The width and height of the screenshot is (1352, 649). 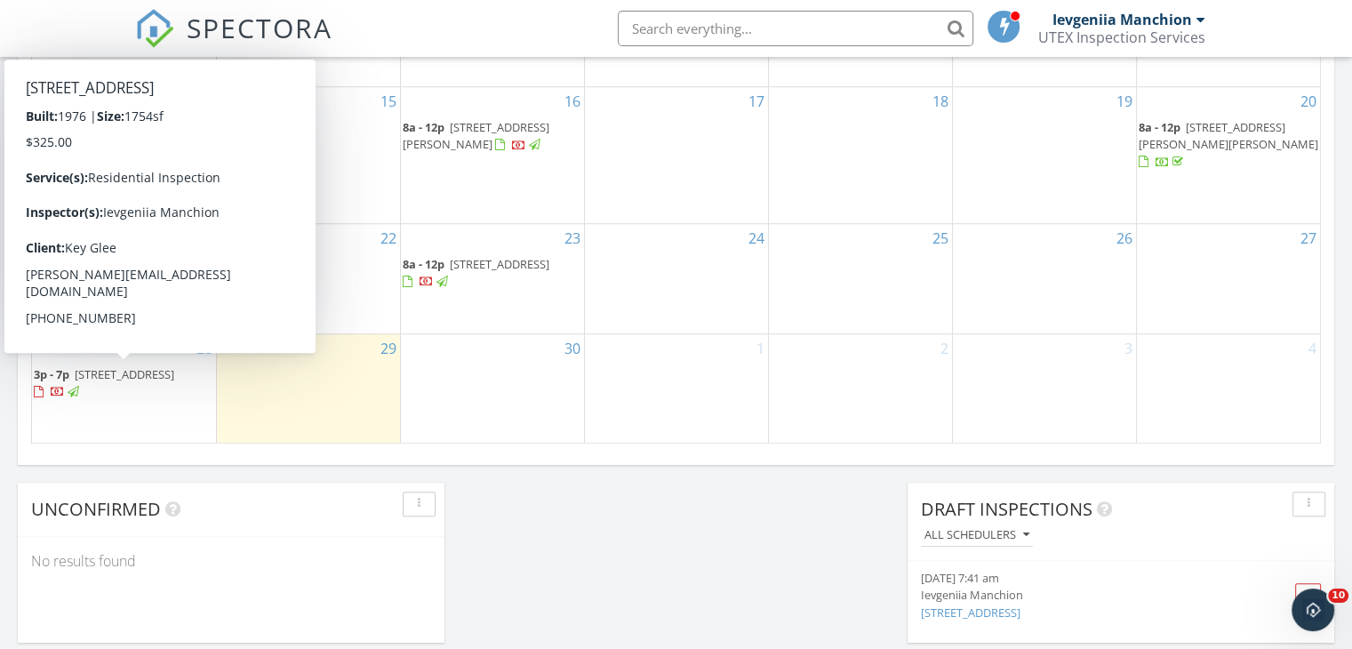 I want to click on a: Go to September 15, 2025, so click(x=389, y=101).